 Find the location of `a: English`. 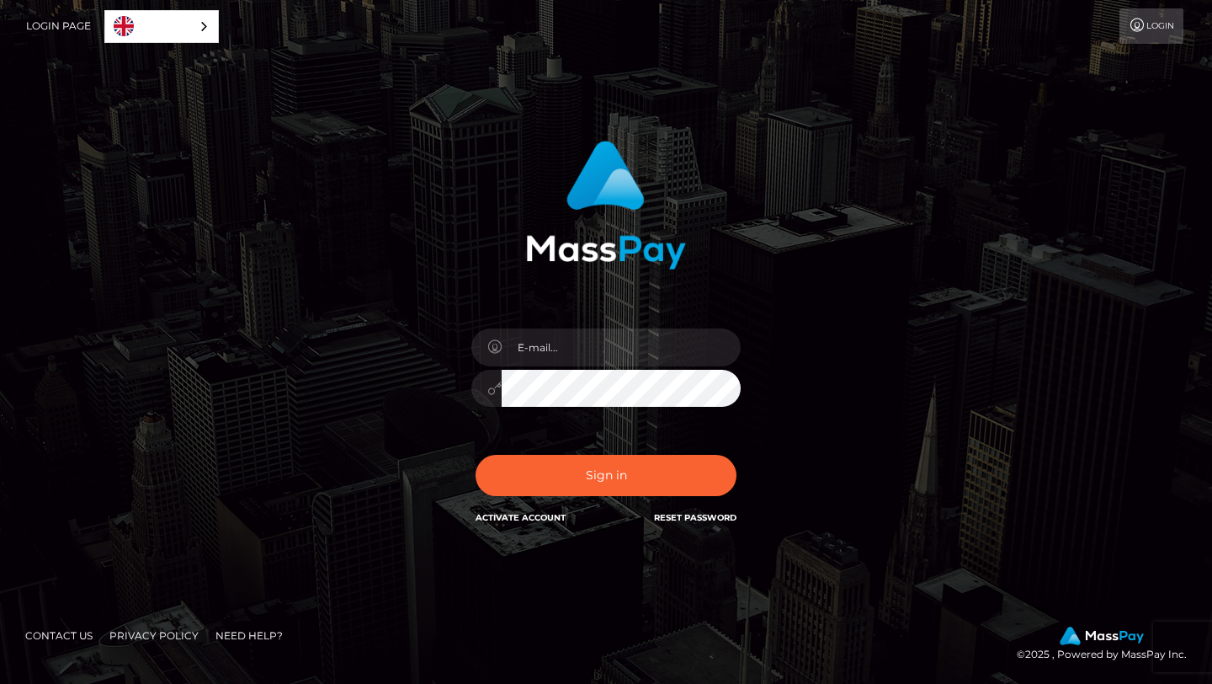

a: English is located at coordinates (162, 26).